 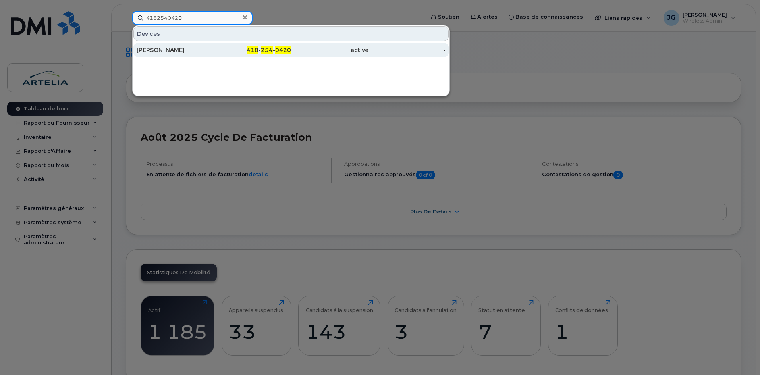 I want to click on div: Devices, so click(x=291, y=34).